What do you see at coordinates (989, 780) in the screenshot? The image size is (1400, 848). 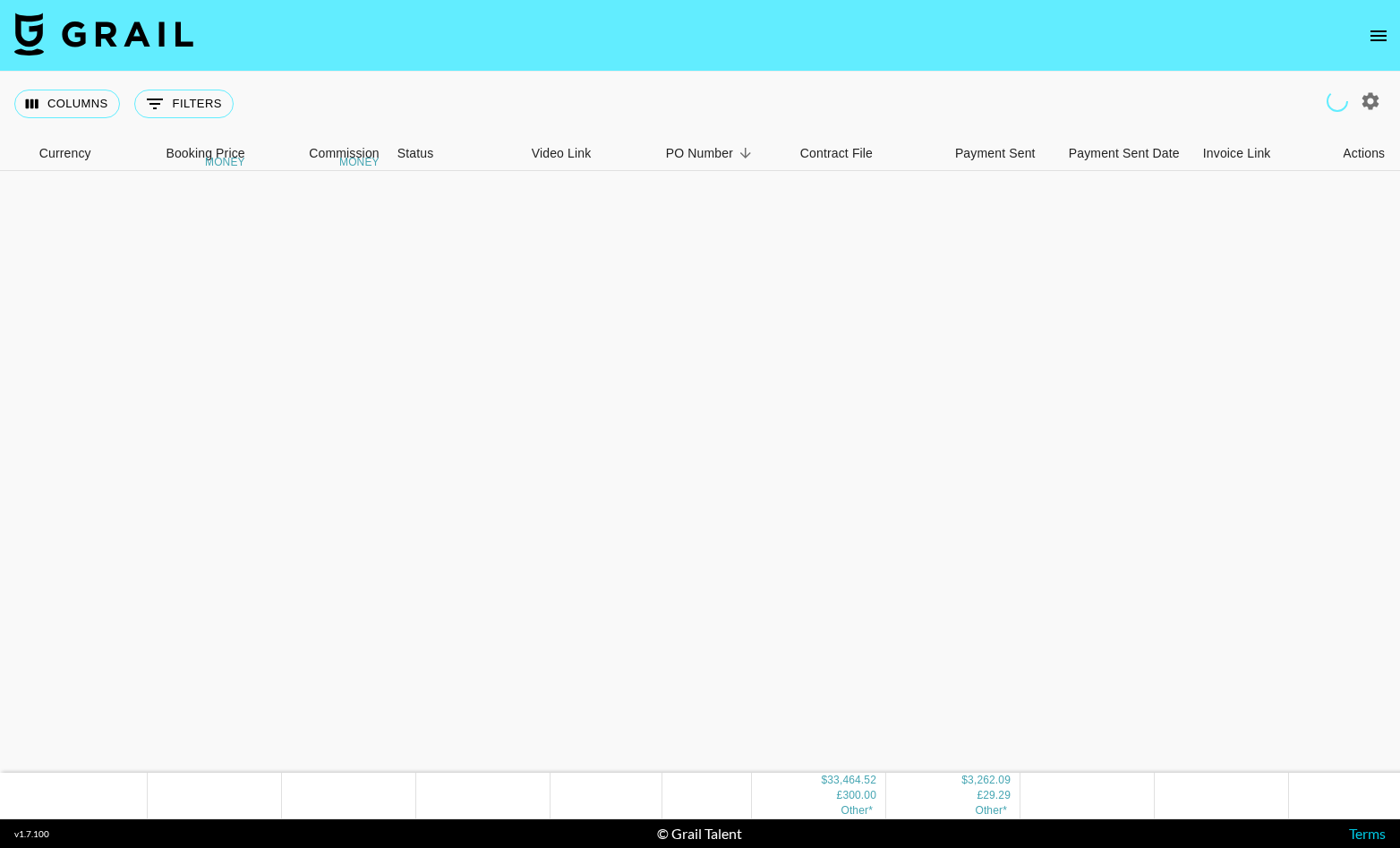 I see `div: 3,262.09` at bounding box center [989, 780].